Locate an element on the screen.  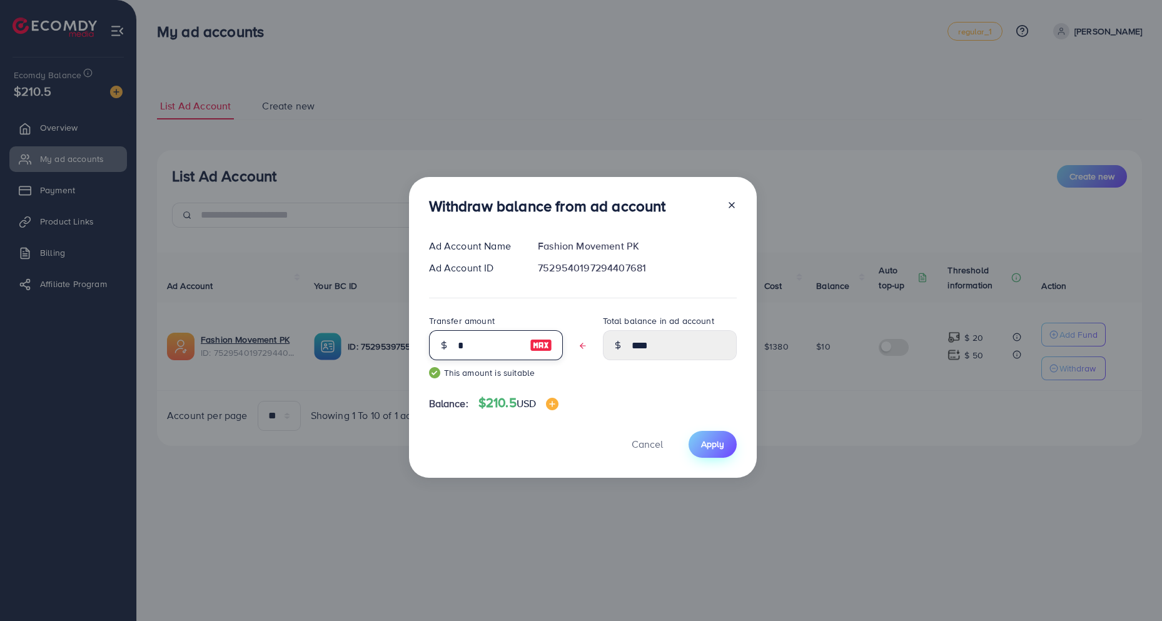
div: Ad Account ID is located at coordinates (473, 268).